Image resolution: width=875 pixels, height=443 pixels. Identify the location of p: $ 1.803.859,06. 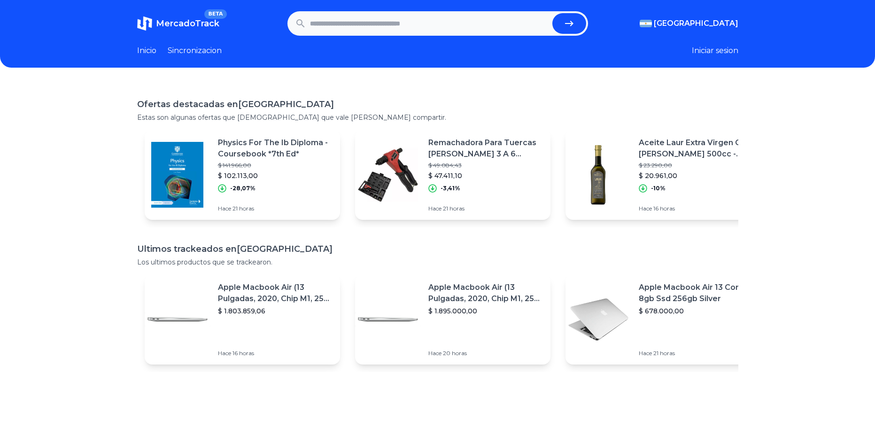
(275, 311).